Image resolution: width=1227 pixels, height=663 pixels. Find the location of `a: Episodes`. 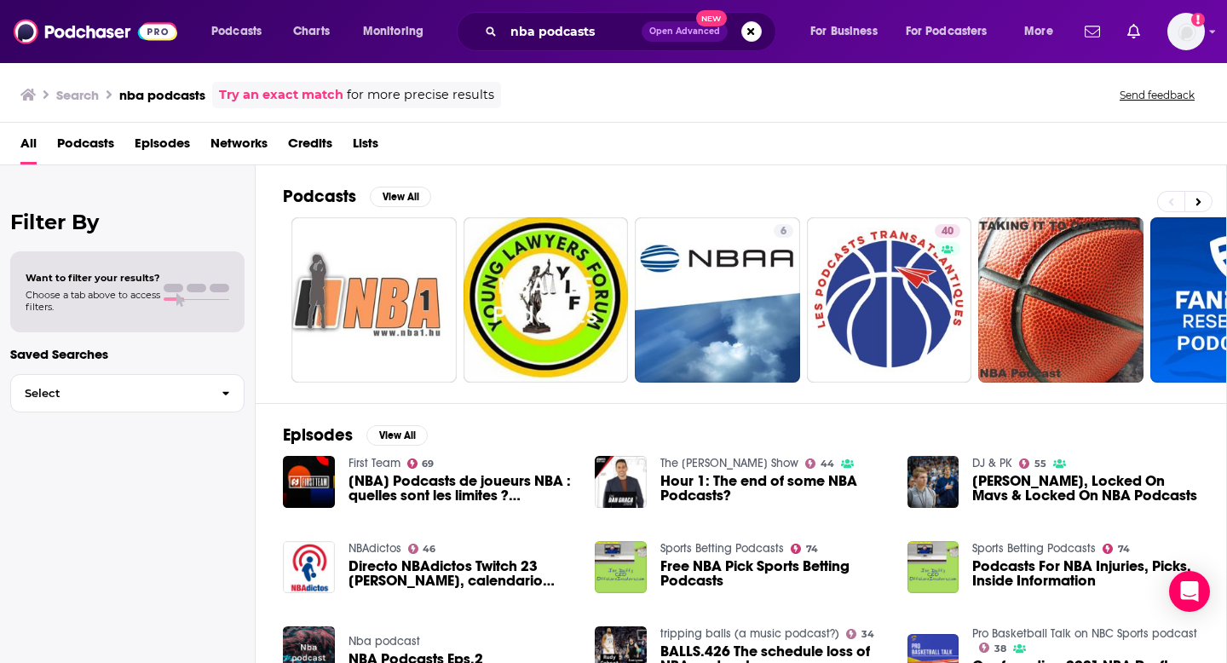

a: Episodes is located at coordinates (162, 147).